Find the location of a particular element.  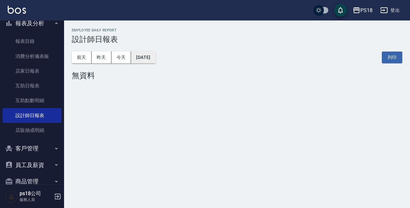

button: 客戶管理 is located at coordinates (32, 149).